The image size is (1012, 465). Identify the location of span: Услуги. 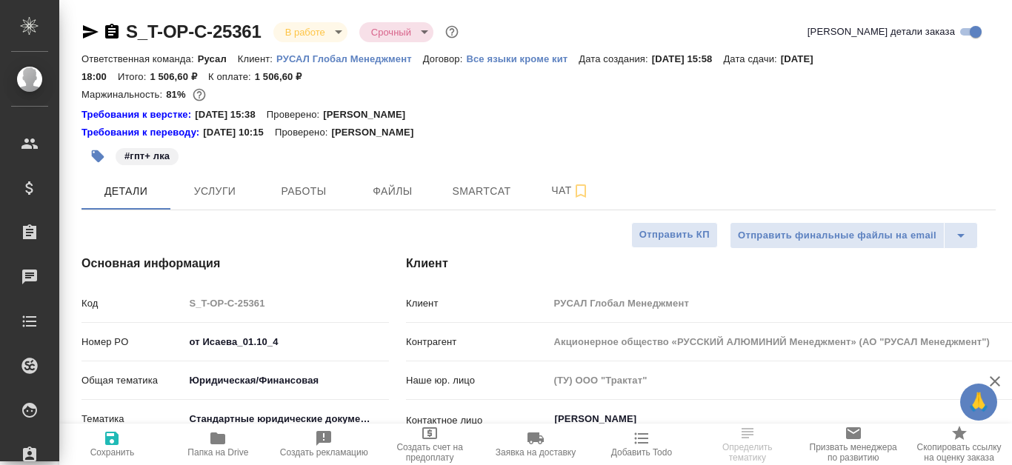
(215, 191).